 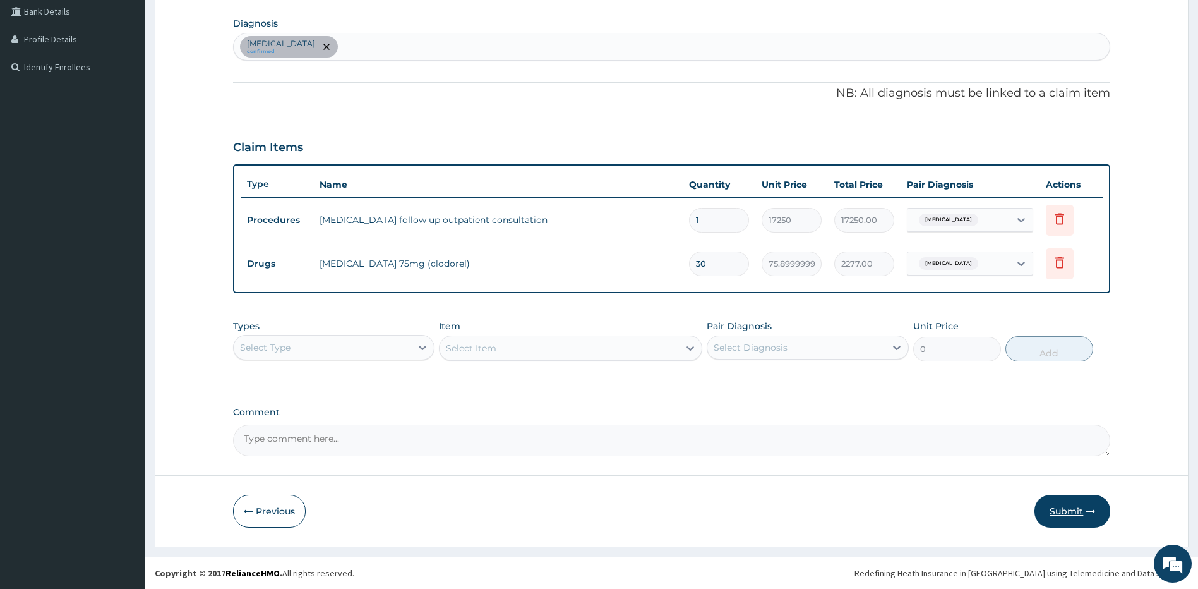 I want to click on div: Select Diagnosis, so click(x=750, y=347).